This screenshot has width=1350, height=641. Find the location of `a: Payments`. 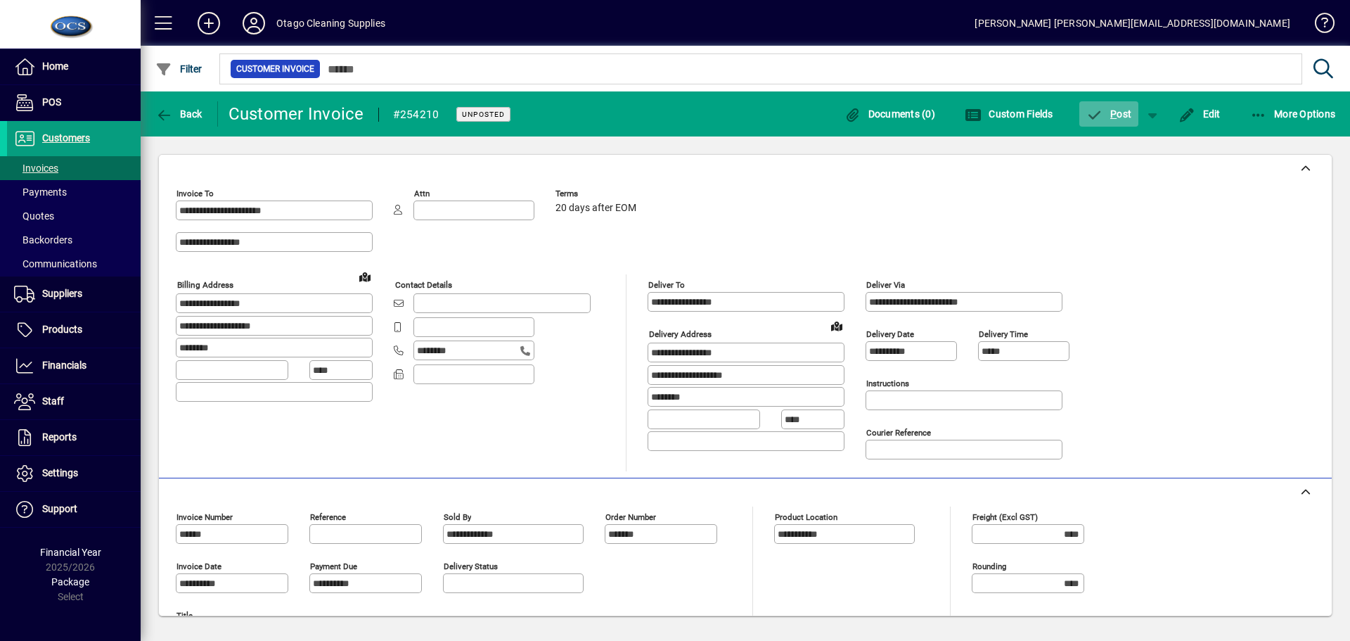

a: Payments is located at coordinates (74, 192).